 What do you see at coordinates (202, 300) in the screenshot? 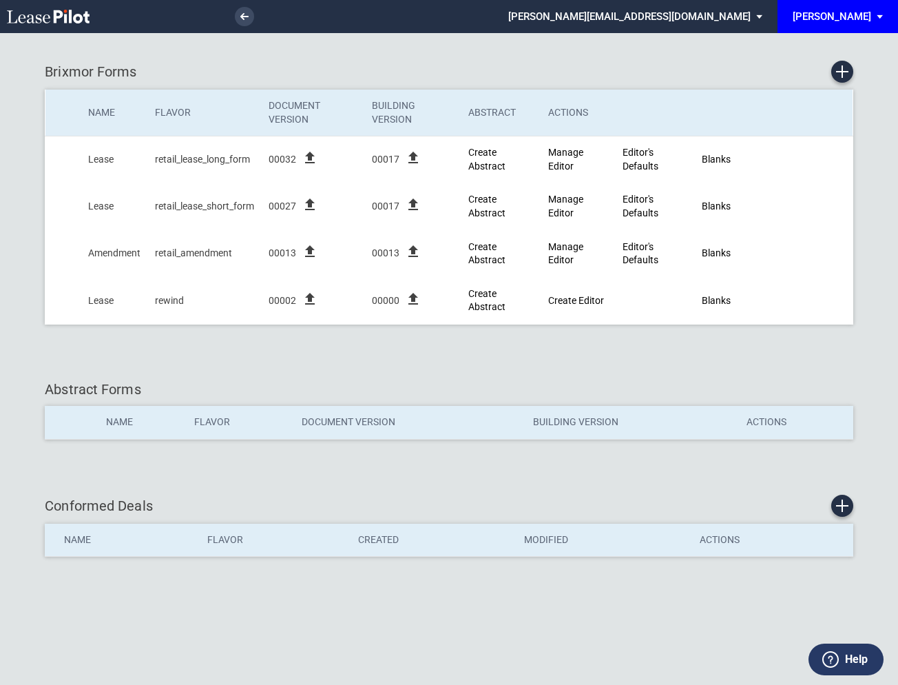
I see `td: rewind` at bounding box center [202, 300].